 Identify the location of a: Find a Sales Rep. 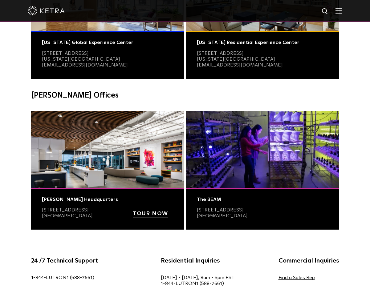
(297, 278).